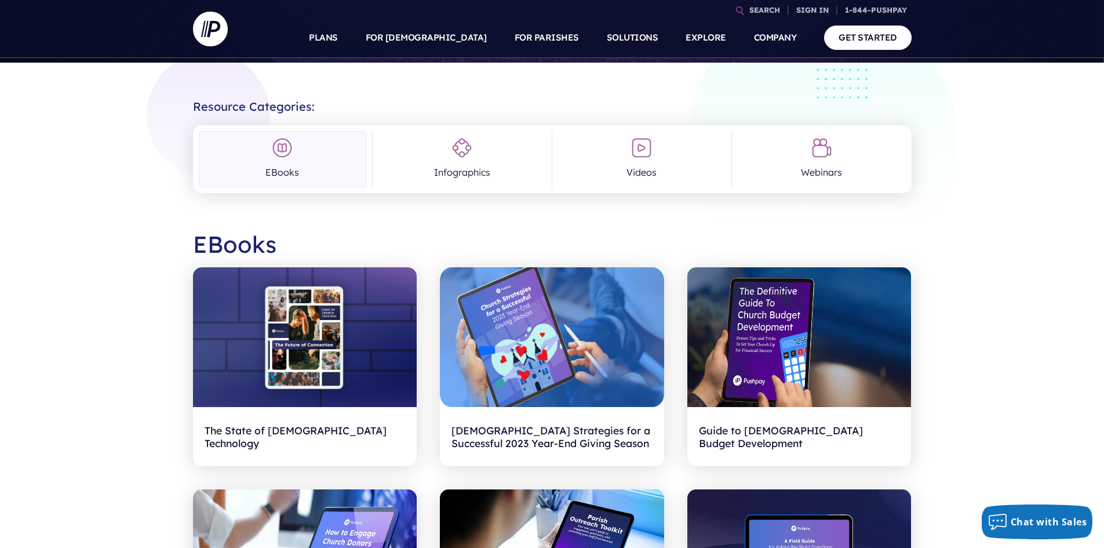 The image size is (1104, 548). Describe the element at coordinates (323, 38) in the screenshot. I see `a: PLANS` at that location.